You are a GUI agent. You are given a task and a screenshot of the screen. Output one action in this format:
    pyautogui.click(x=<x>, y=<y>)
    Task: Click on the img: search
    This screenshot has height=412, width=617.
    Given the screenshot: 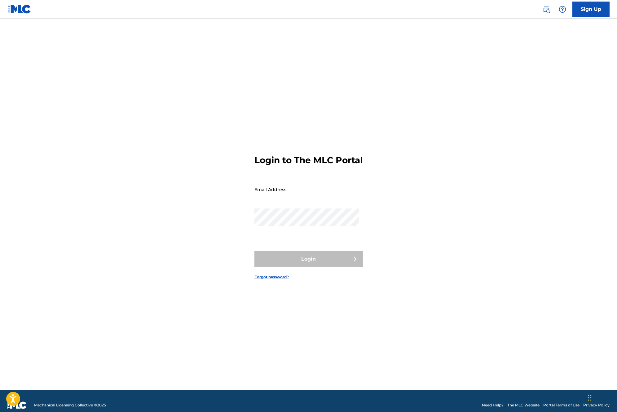 What is the action you would take?
    pyautogui.click(x=547, y=9)
    